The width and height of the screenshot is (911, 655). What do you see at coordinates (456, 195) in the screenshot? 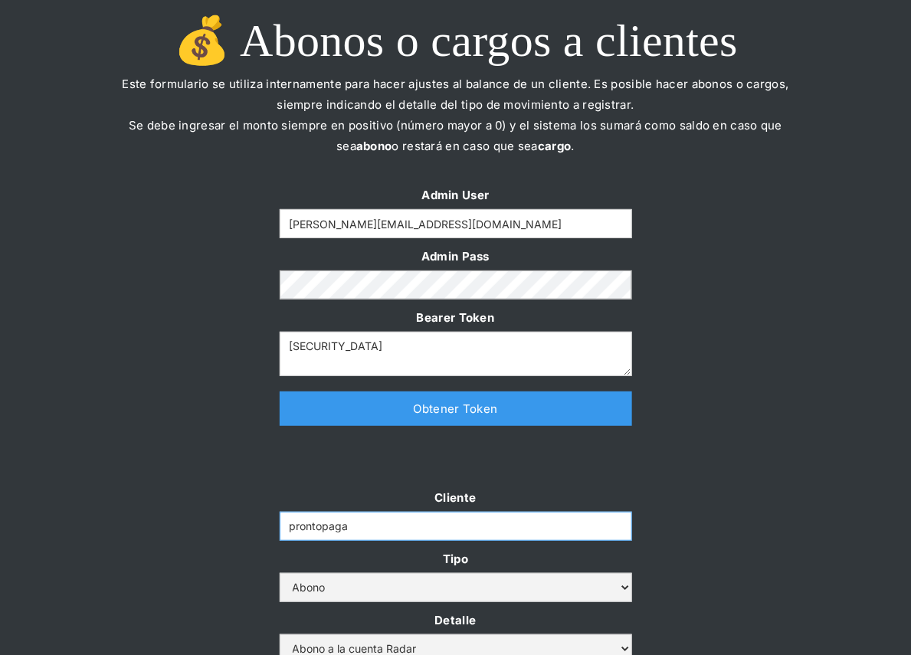
I see `label: Admin User` at bounding box center [456, 195].